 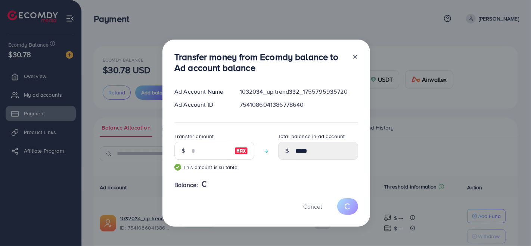 I want to click on h3: Transfer money from Ecomdy balance to Ad account balance, so click(x=260, y=62).